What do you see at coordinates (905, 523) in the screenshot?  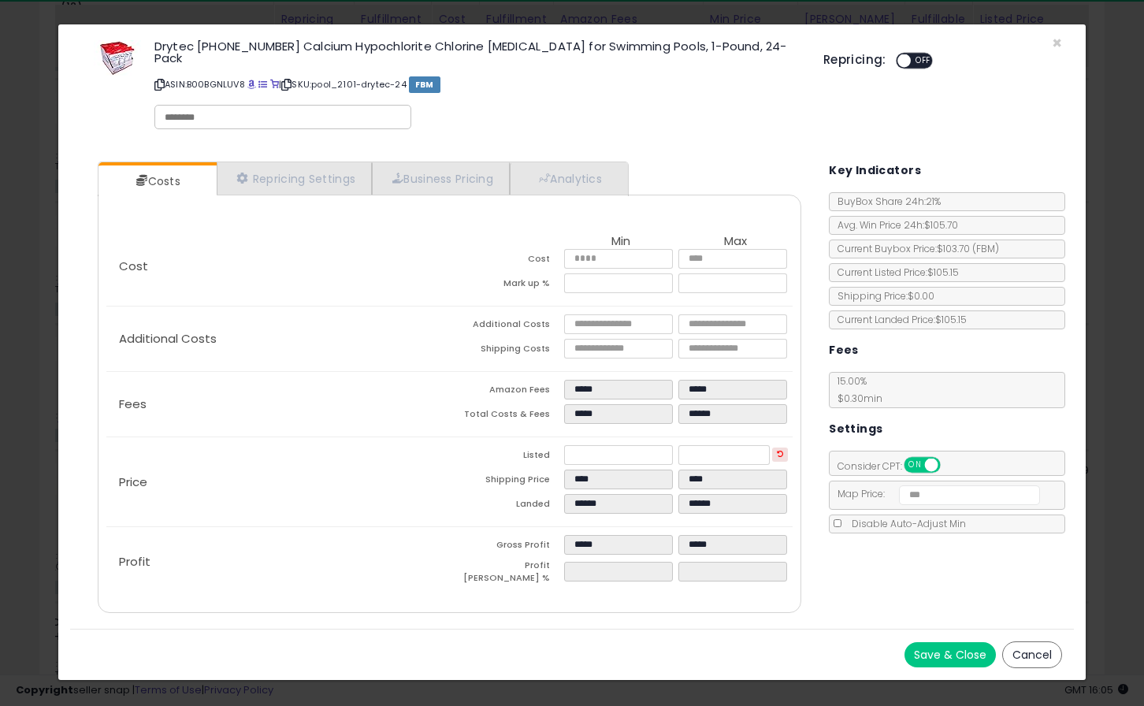 I see `span: Disable Auto-Adjust Min` at bounding box center [905, 523].